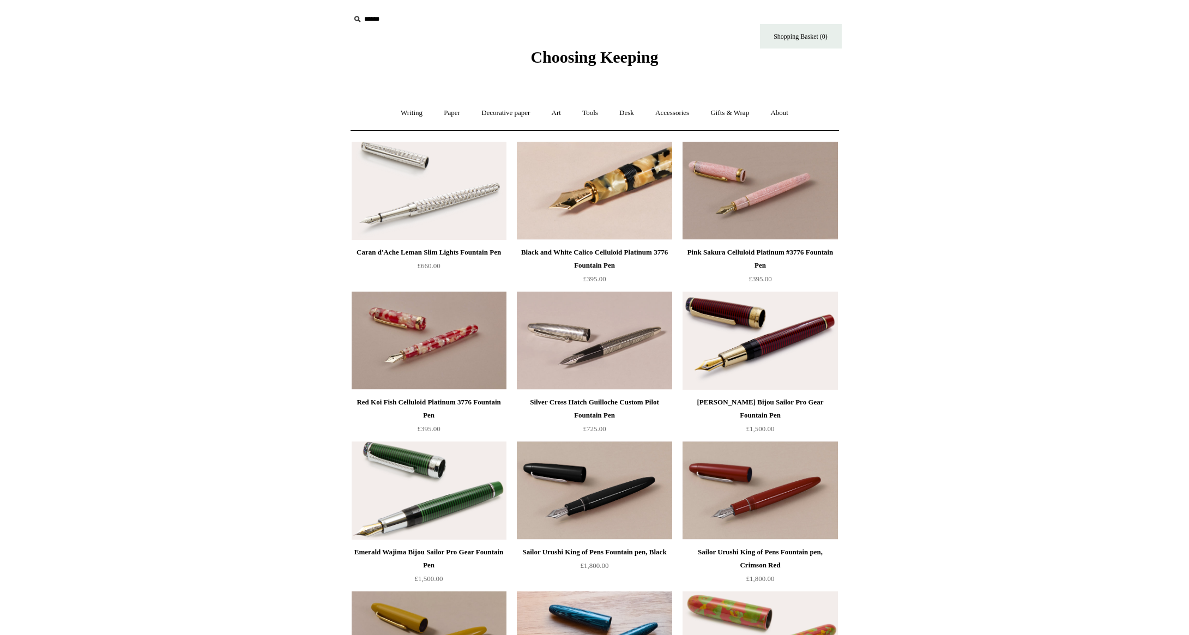  I want to click on a: Red Koi Fish Celluloid Platinum 3776 Fountain Pen Red Koi Fish Celluloid Platinum 3776 Fountain Pen, so click(429, 341).